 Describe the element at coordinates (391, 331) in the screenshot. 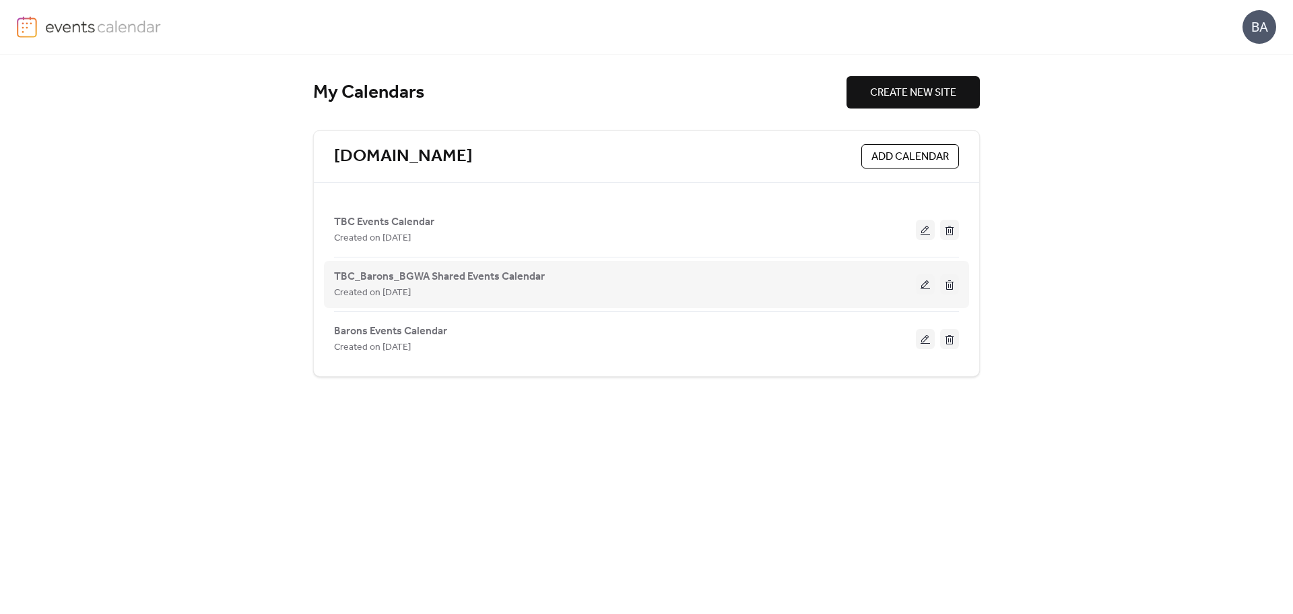

I see `a: Barons Events Calendar` at that location.